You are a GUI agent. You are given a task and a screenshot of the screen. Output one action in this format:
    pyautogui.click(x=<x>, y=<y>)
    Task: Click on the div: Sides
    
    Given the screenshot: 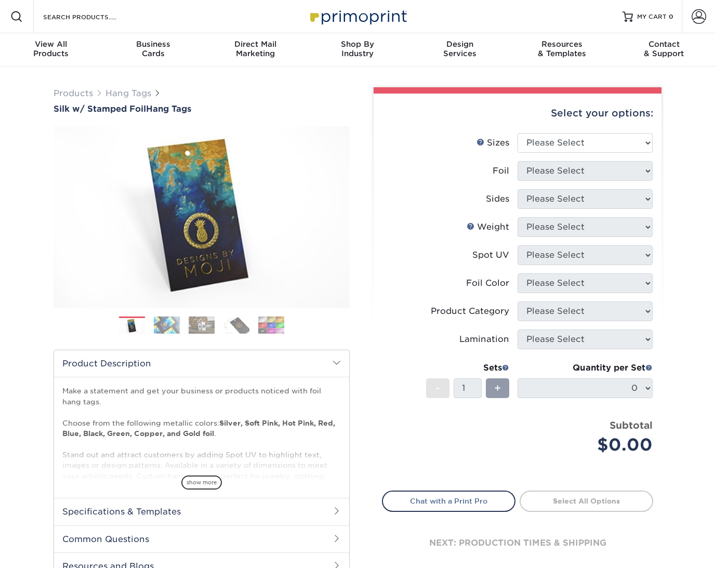 What is the action you would take?
    pyautogui.click(x=497, y=199)
    